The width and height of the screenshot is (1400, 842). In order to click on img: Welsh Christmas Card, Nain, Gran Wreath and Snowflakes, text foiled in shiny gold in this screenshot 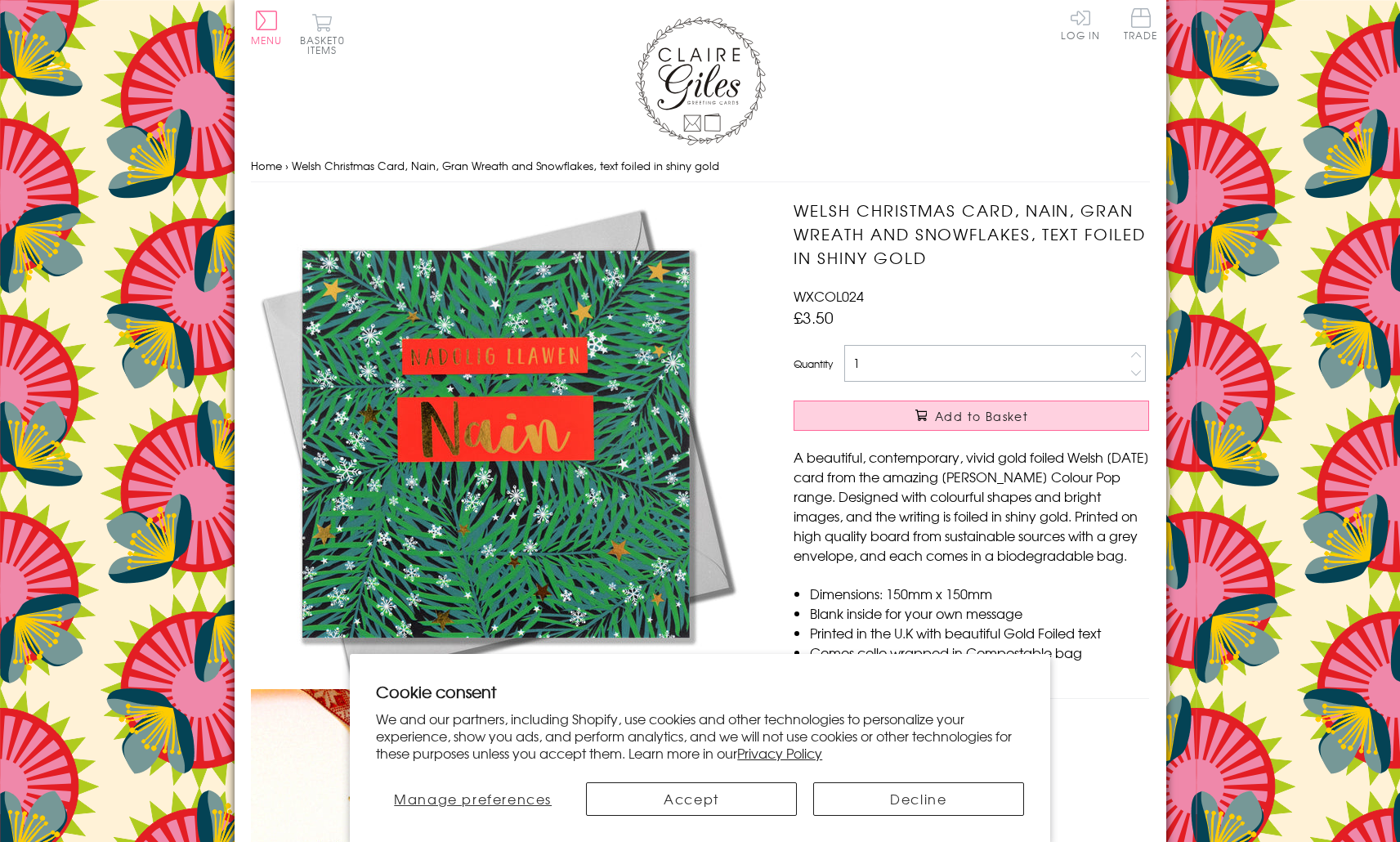, I will do `click(496, 444)`.